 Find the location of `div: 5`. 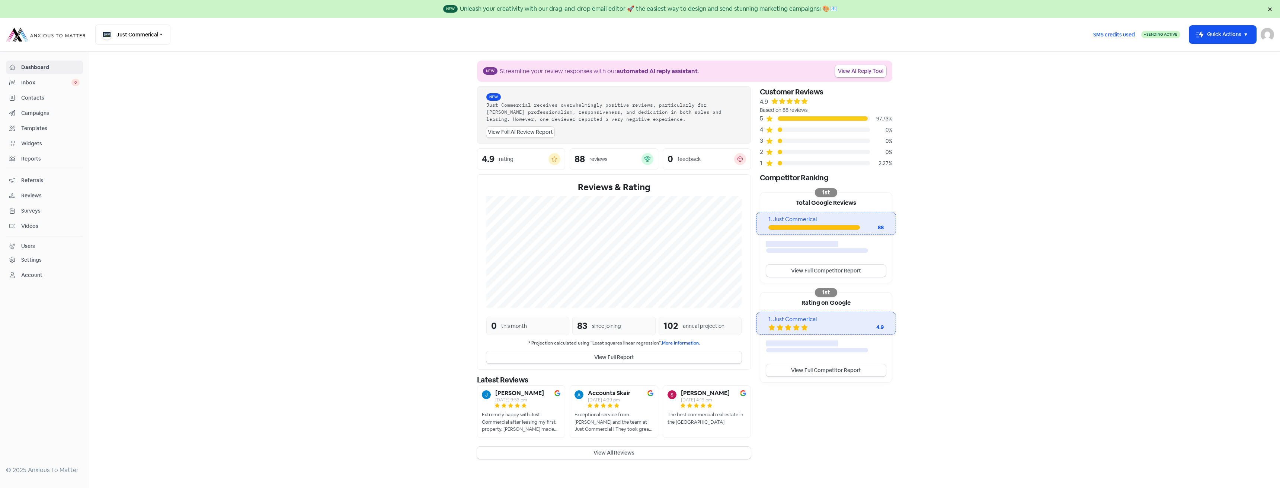

div: 5 is located at coordinates (763, 119).